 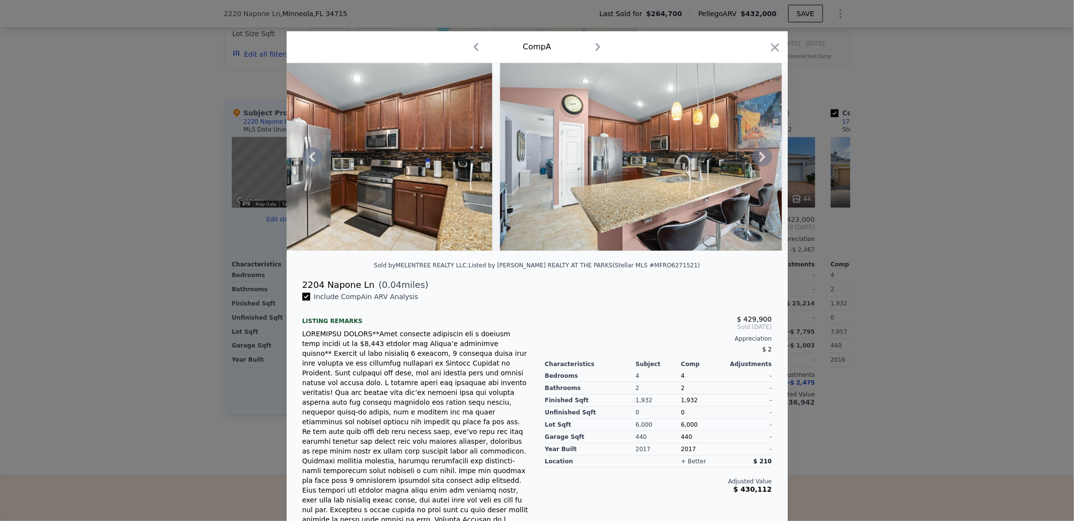 I want to click on span: 0.04, so click(x=392, y=285).